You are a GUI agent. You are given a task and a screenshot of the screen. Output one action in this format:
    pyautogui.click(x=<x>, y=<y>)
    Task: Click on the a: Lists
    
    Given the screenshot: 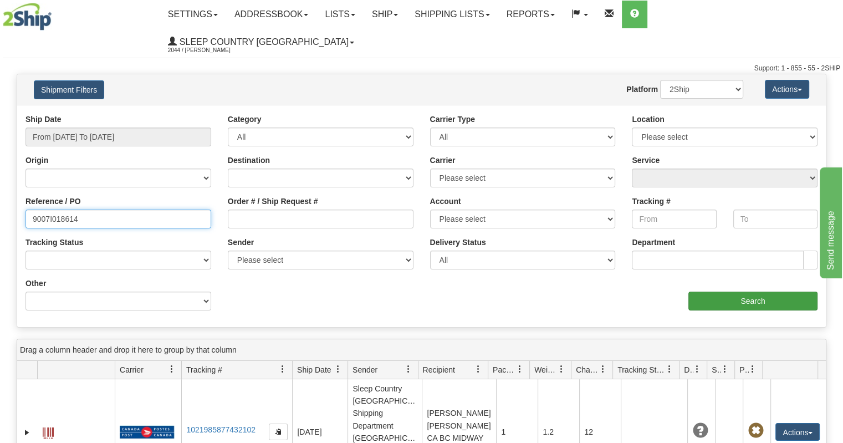 What is the action you would take?
    pyautogui.click(x=340, y=14)
    